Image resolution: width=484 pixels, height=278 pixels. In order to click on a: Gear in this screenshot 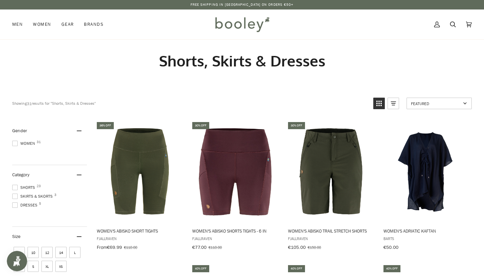, I will do `click(68, 24)`.